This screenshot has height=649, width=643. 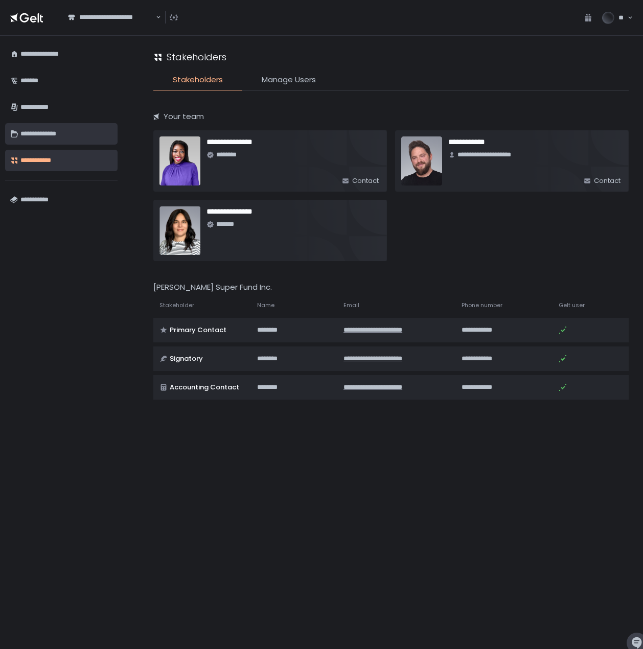 I want to click on input: Search for option, so click(x=111, y=27).